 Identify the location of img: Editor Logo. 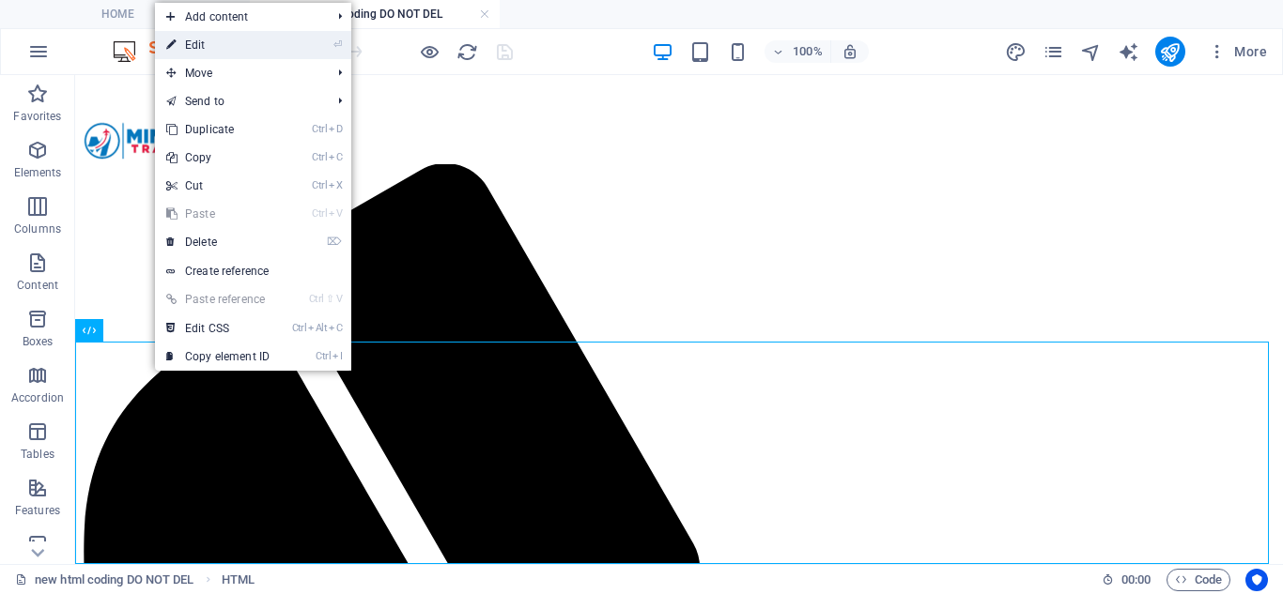
(178, 52).